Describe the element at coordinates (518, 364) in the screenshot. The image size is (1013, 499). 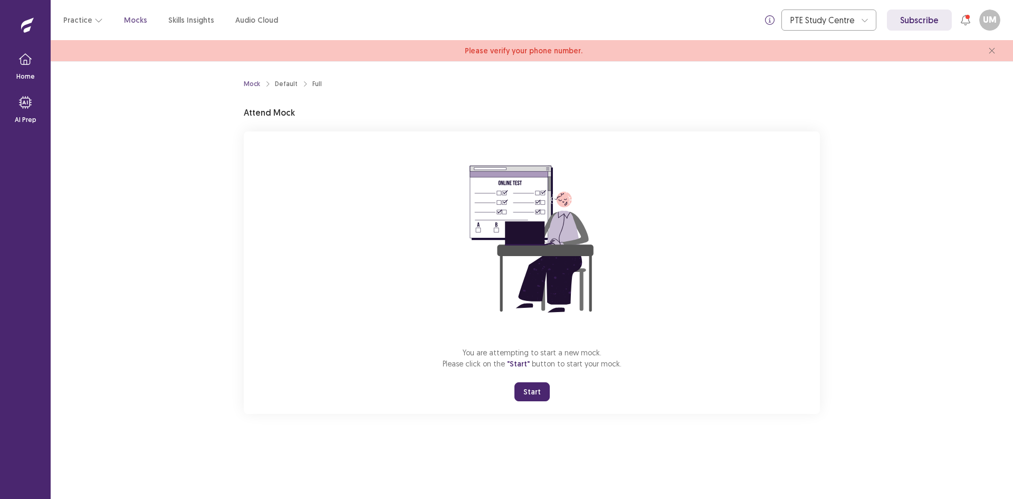
I see `span: "Start"` at that location.